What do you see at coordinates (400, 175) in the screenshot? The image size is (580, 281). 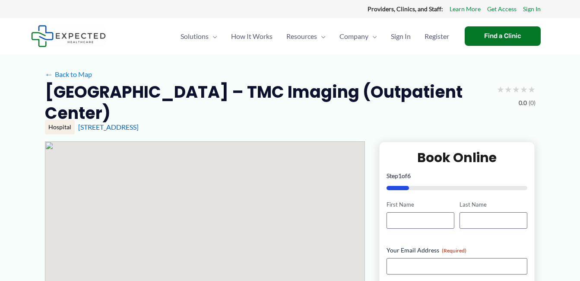 I see `span: 1` at bounding box center [400, 175].